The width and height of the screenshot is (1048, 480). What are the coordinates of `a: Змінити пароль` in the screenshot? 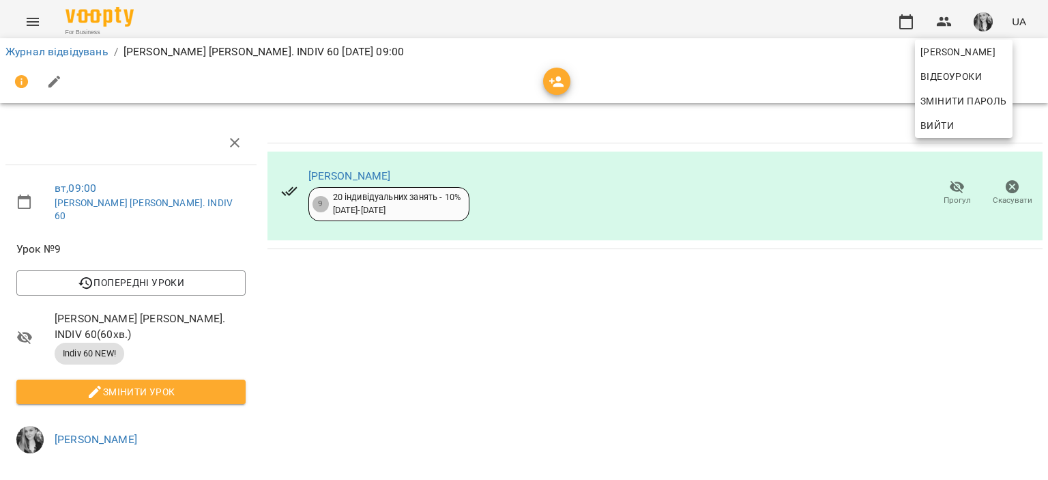 It's located at (964, 101).